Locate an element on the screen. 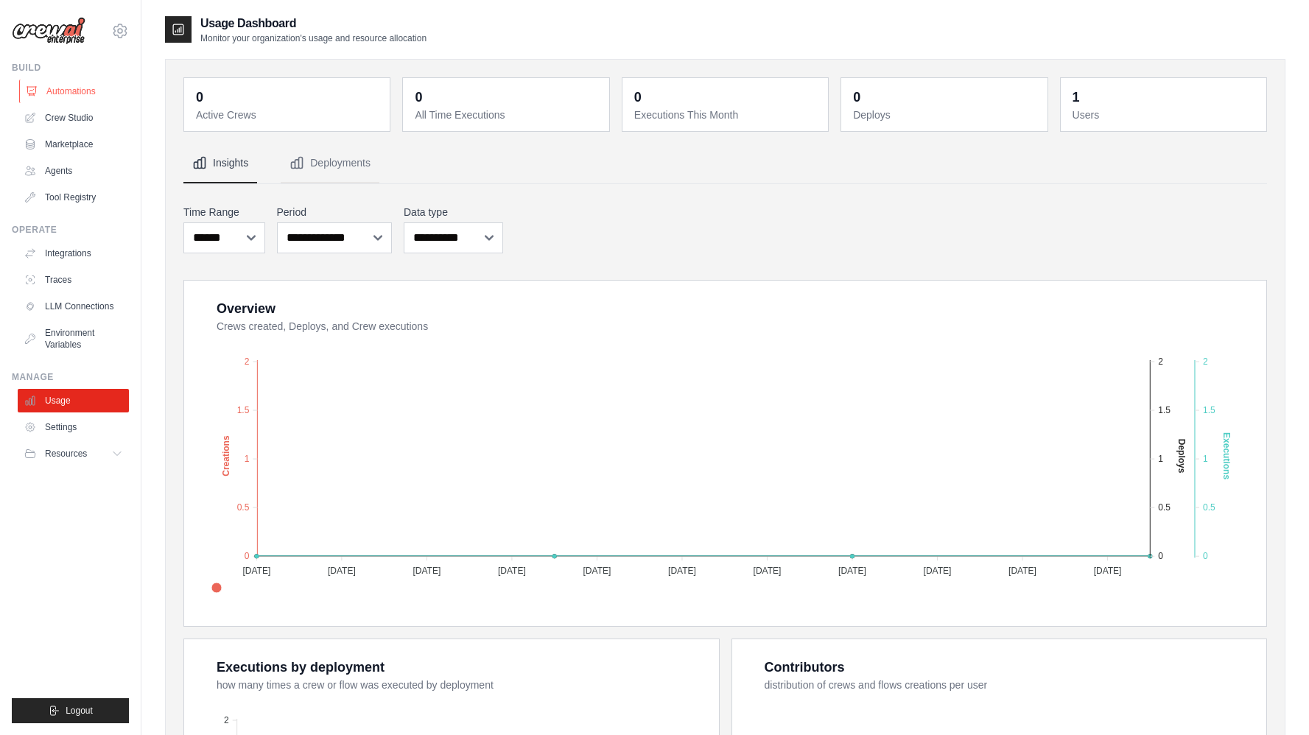  a: Usage is located at coordinates (73, 401).